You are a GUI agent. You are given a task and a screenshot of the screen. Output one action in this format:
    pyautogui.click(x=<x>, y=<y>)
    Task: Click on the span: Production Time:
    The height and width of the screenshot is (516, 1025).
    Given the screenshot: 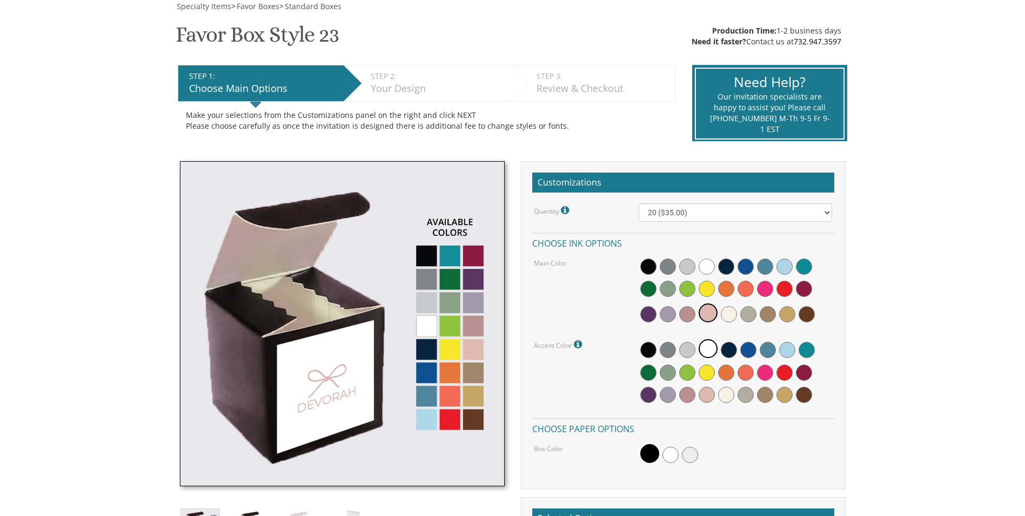 What is the action you would take?
    pyautogui.click(x=744, y=30)
    